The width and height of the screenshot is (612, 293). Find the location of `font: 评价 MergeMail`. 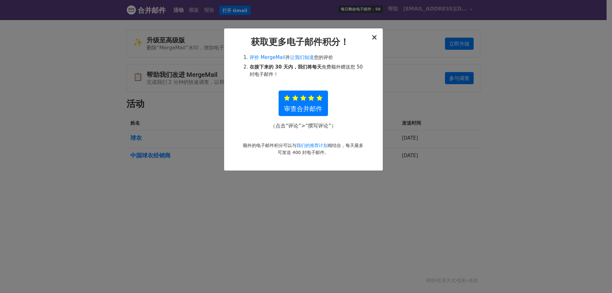

font: 评价 MergeMail is located at coordinates (267, 57).